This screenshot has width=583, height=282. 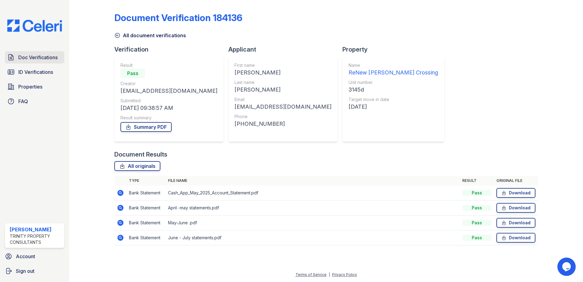 I want to click on a: All originals, so click(x=137, y=166).